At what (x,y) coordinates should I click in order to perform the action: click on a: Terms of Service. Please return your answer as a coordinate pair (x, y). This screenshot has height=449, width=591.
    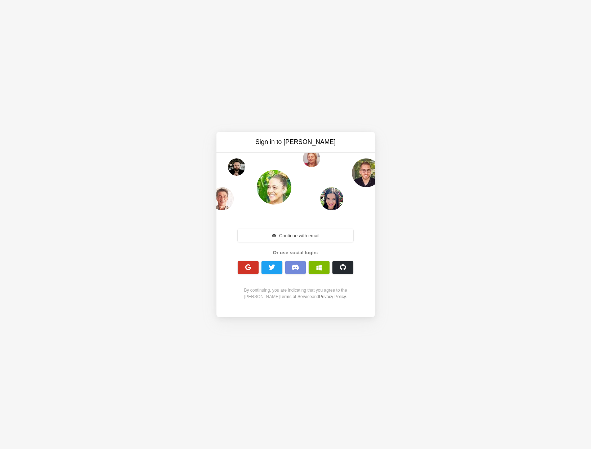
    Looking at the image, I should click on (296, 297).